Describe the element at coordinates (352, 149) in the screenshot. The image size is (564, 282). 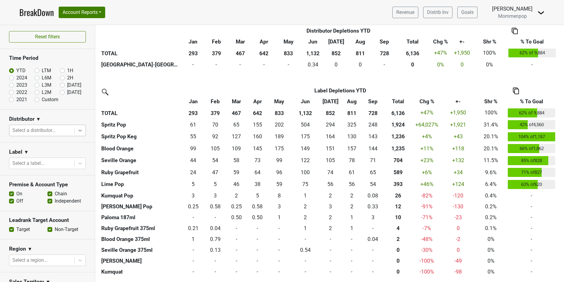
I see `div: 157` at that location.